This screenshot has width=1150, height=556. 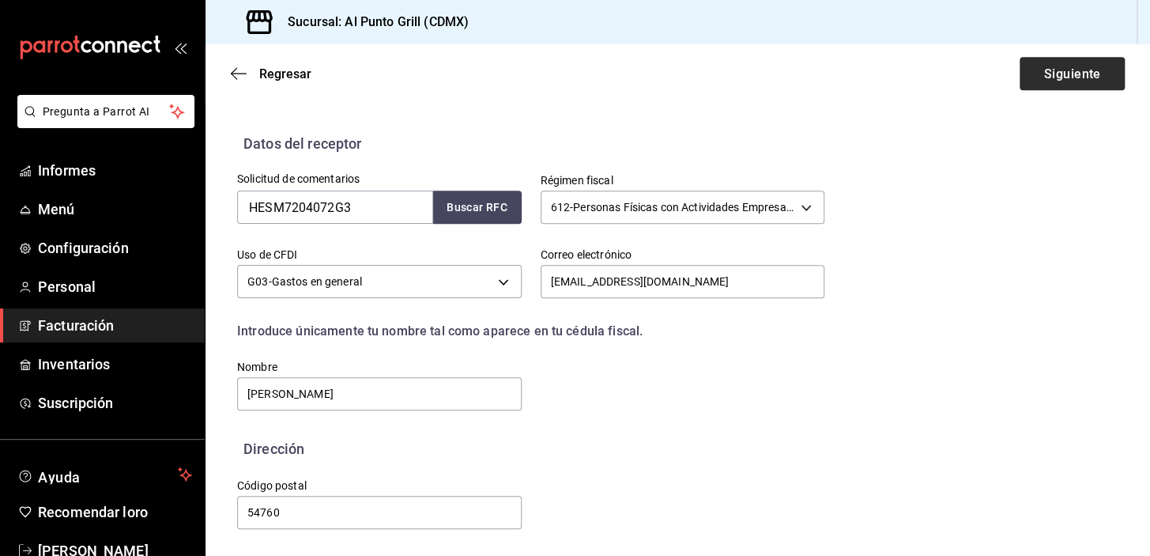 What do you see at coordinates (56, 209) in the screenshot?
I see `font: Menú` at bounding box center [56, 209].